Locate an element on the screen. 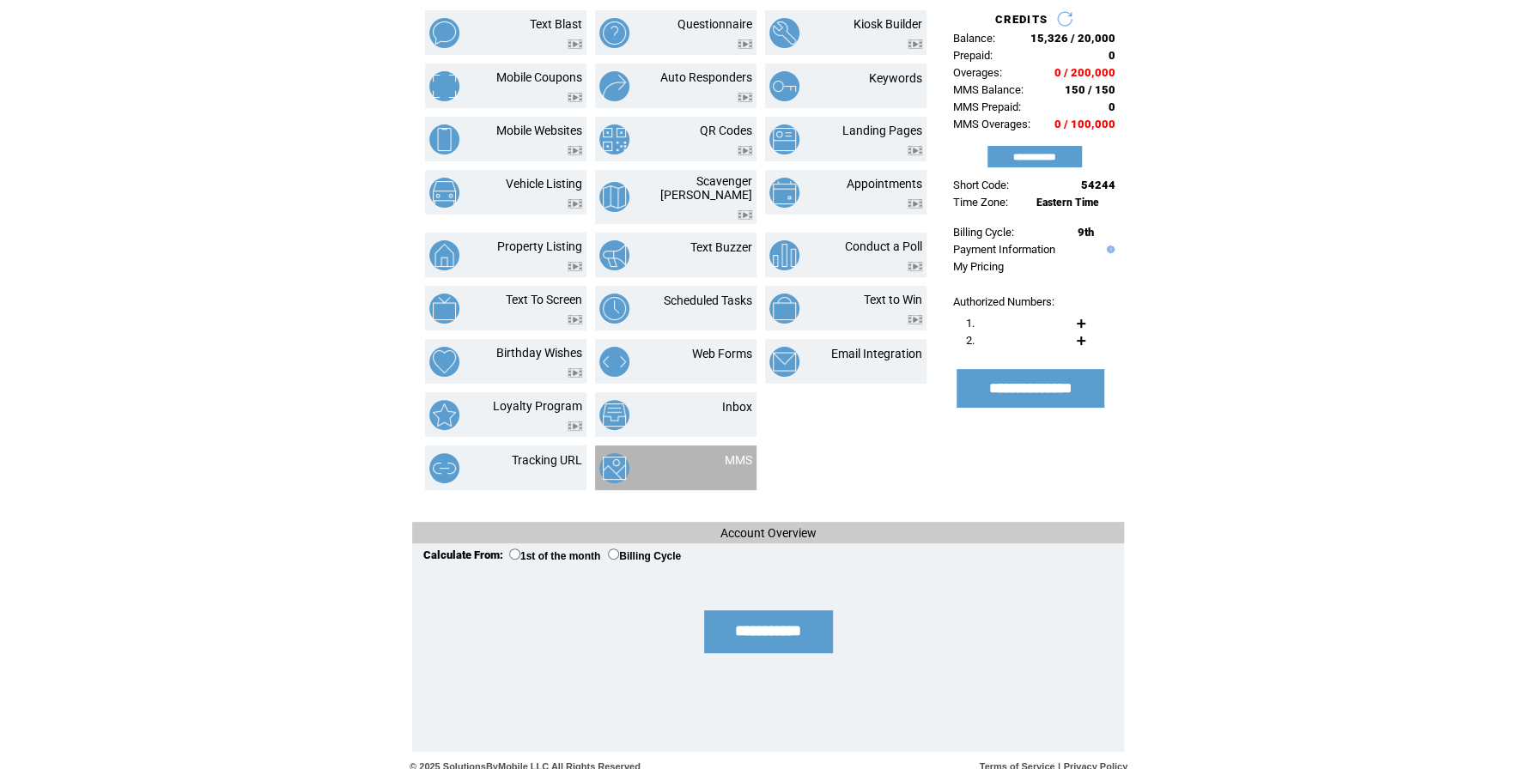 Image resolution: width=1537 pixels, height=769 pixels. a: Text to Win is located at coordinates (893, 300).